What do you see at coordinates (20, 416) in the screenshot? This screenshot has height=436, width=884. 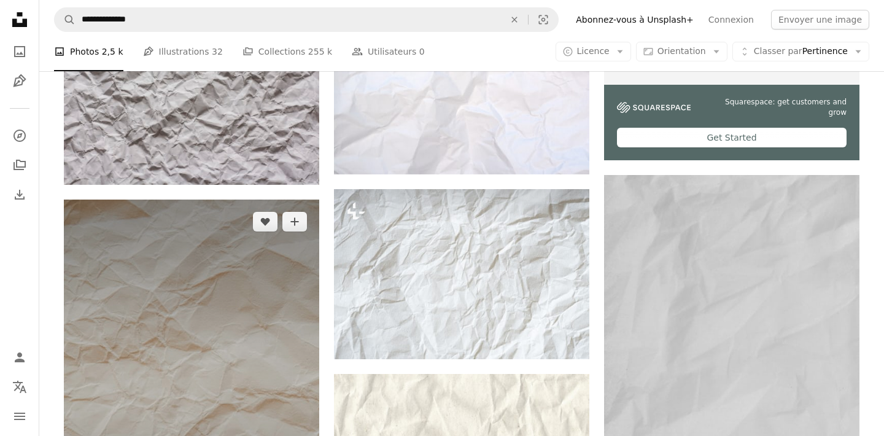 I see `button: Menu` at bounding box center [20, 416].